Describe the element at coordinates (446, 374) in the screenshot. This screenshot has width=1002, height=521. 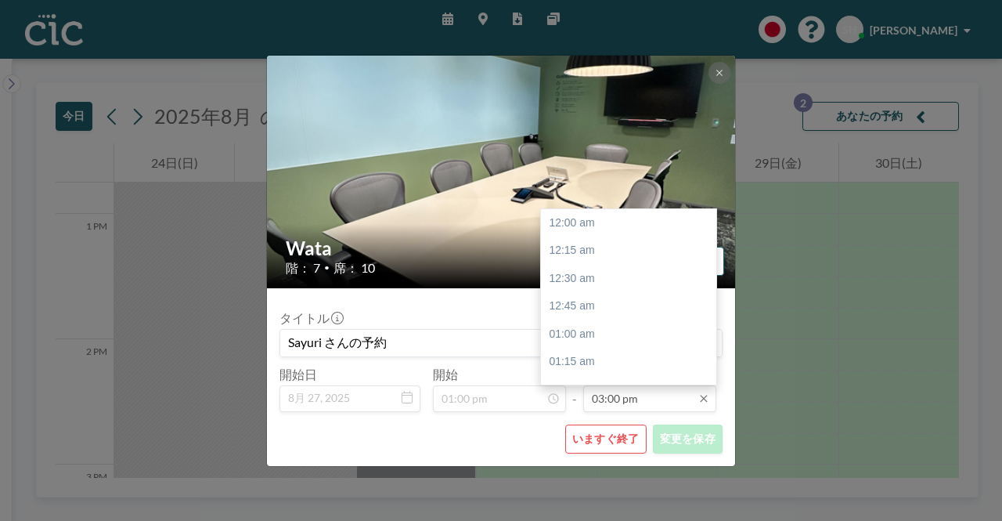
I see `label: 開始` at that location.